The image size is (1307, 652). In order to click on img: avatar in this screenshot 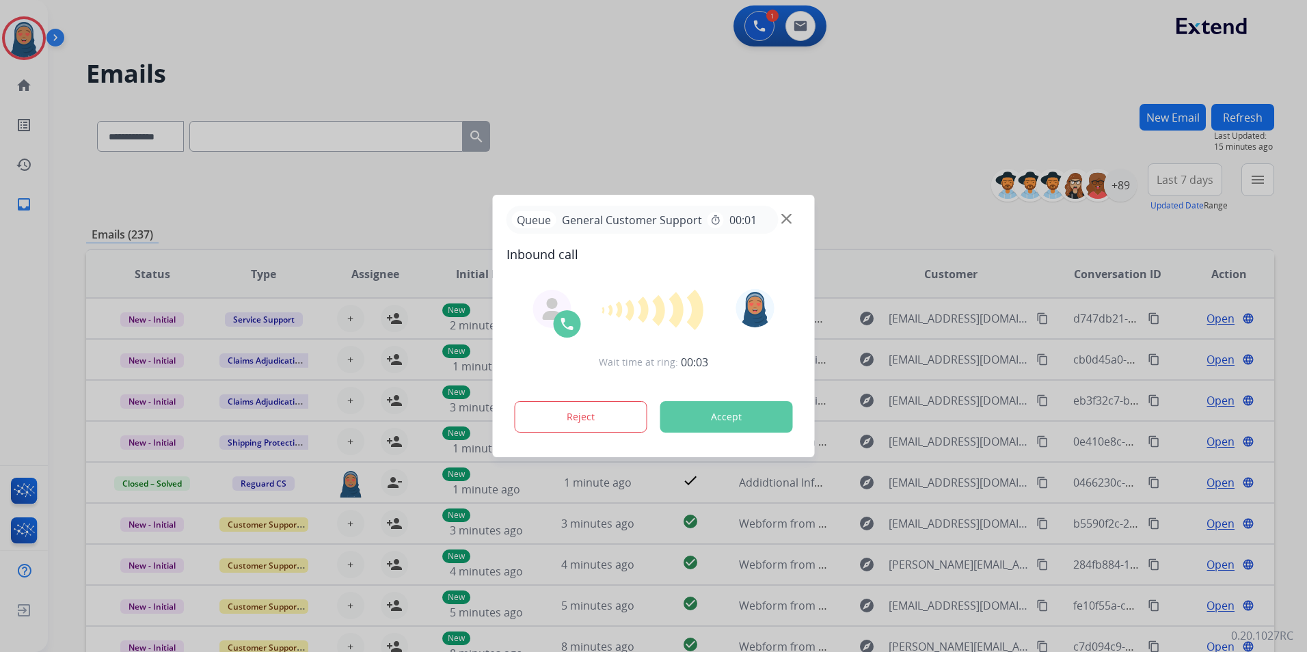, I will do `click(755, 308)`.